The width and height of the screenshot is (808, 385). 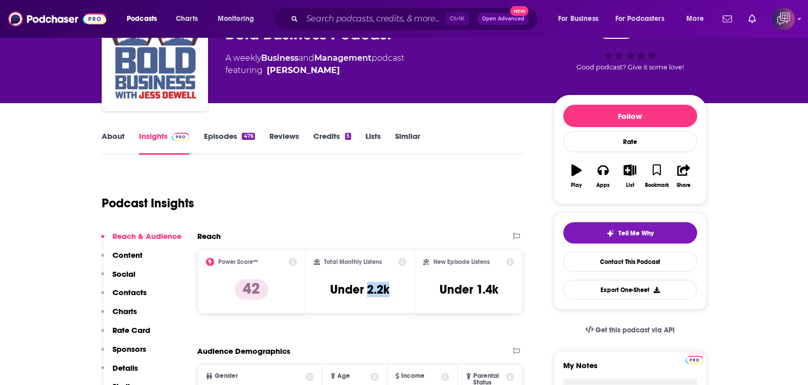 I want to click on h2: Total Monthly Listens, so click(x=353, y=262).